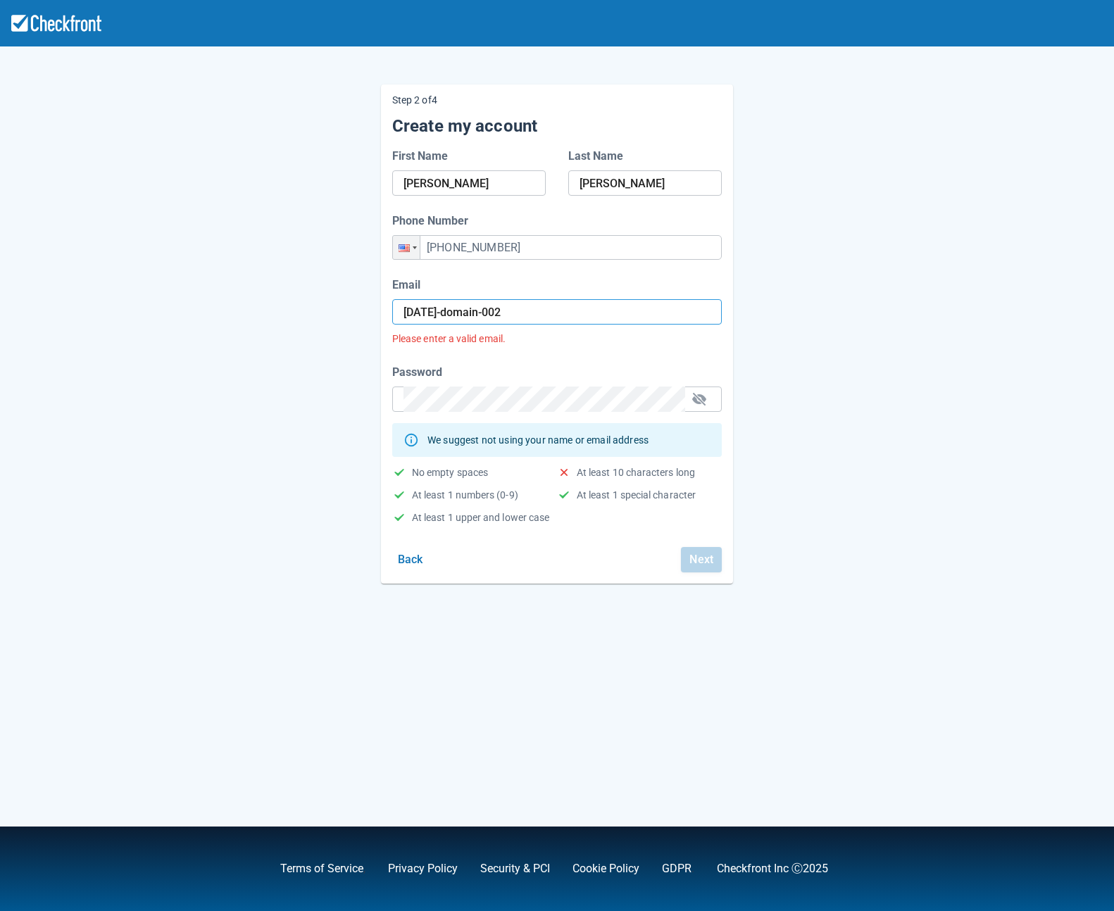  What do you see at coordinates (773, 868) in the screenshot?
I see `a: Checkfront Inc Ⓒ2025` at bounding box center [773, 868].